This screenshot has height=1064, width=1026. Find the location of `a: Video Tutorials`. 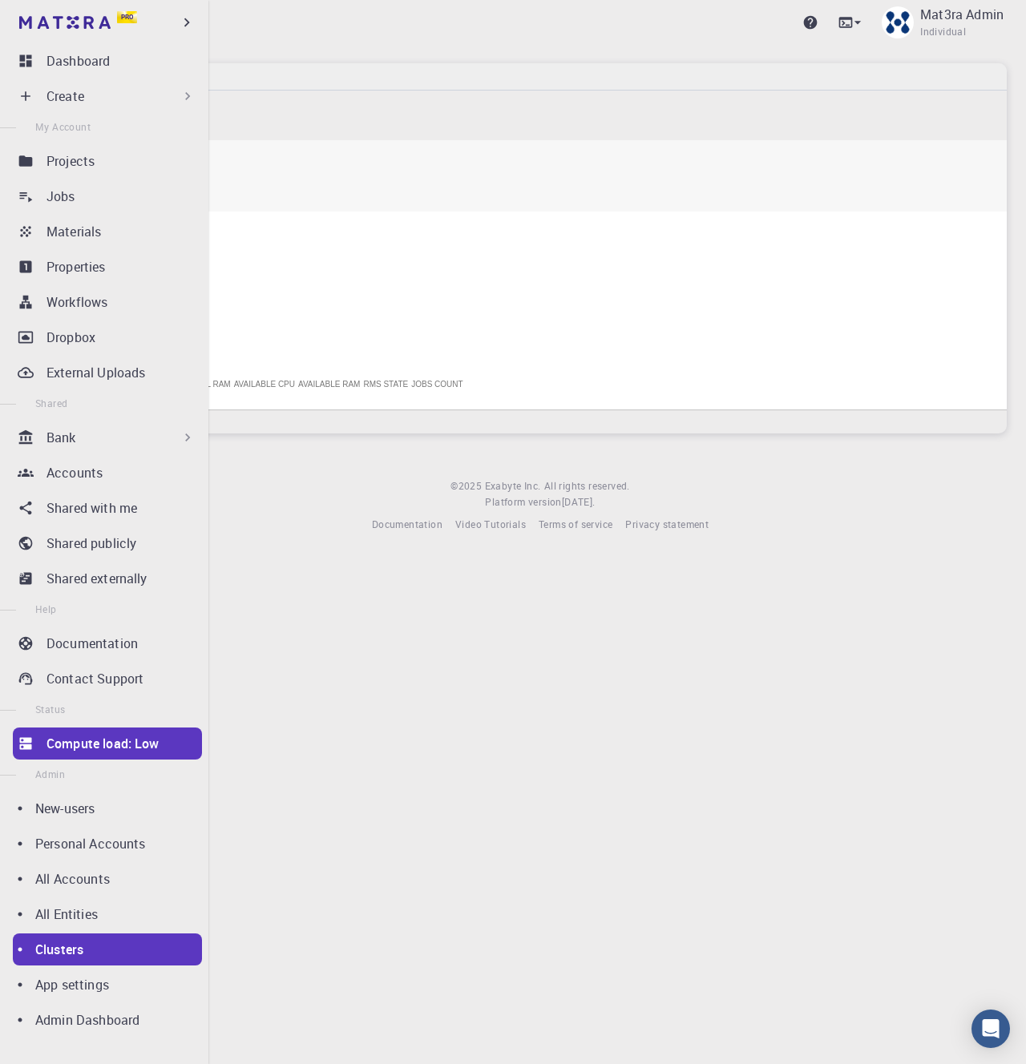

a: Video Tutorials is located at coordinates (491, 525).